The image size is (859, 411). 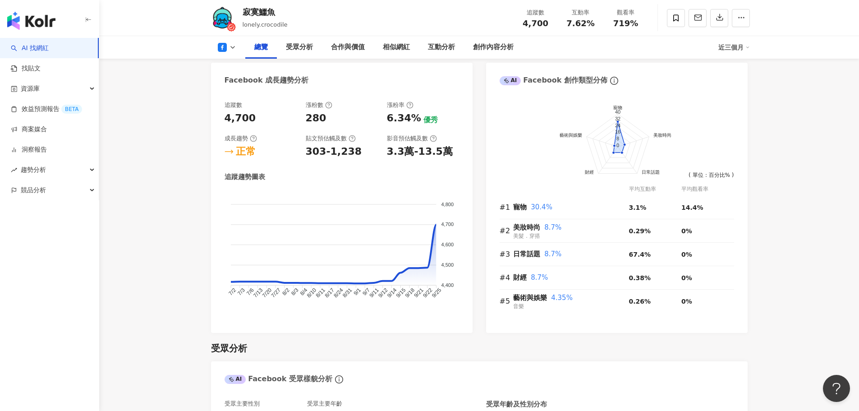 I want to click on tspan: 9/14, so click(x=392, y=292).